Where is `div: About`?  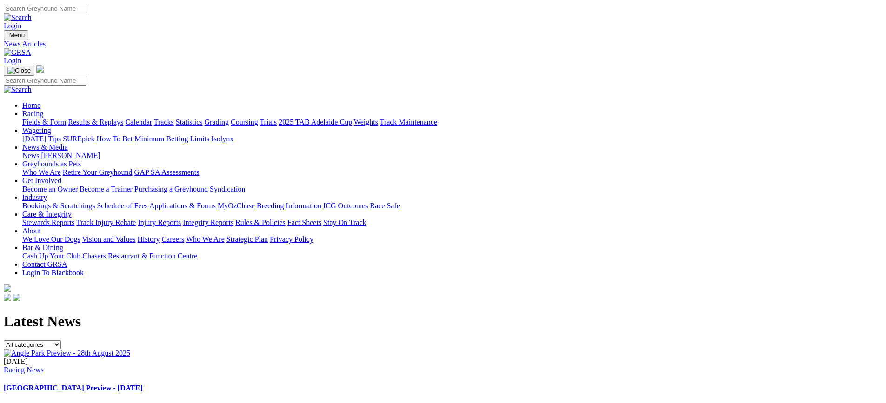
div: About is located at coordinates (452, 240).